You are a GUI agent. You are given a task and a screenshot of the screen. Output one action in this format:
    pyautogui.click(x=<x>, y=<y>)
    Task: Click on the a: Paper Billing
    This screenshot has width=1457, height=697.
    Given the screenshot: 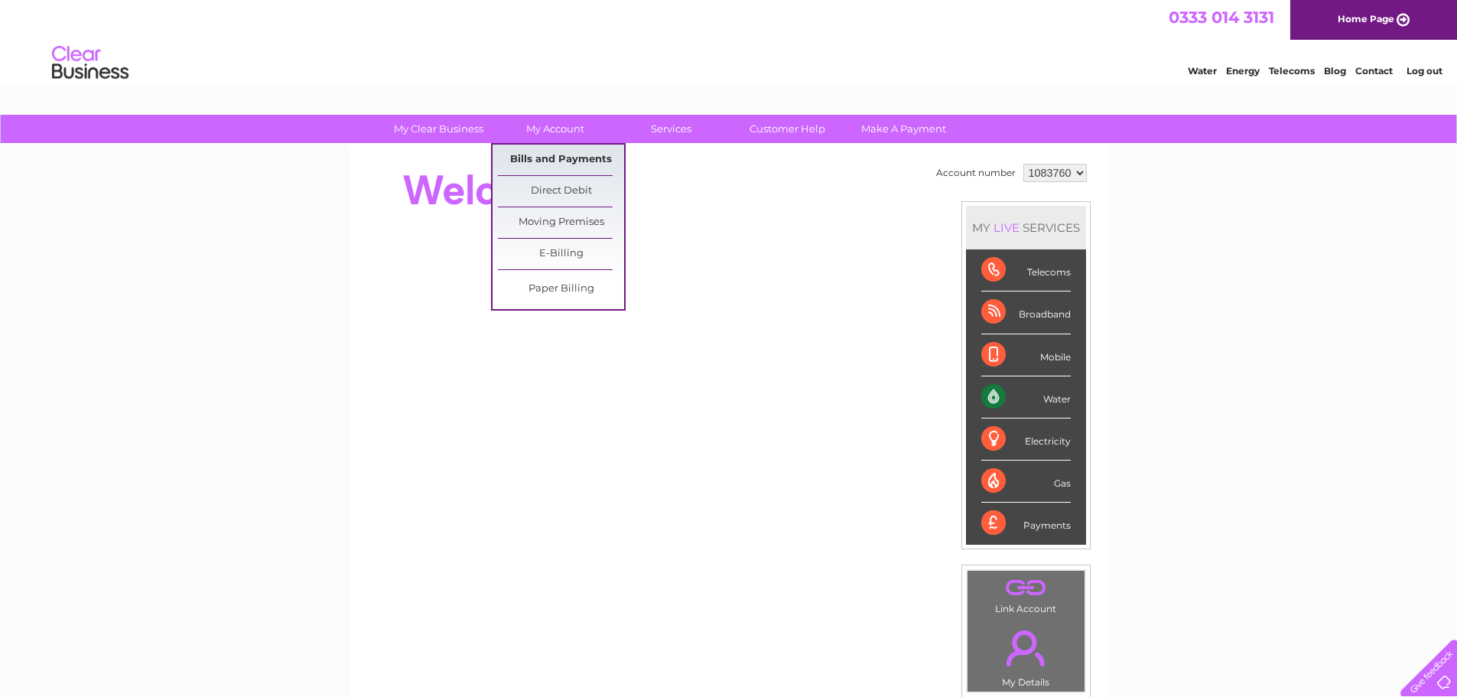 What is the action you would take?
    pyautogui.click(x=561, y=289)
    